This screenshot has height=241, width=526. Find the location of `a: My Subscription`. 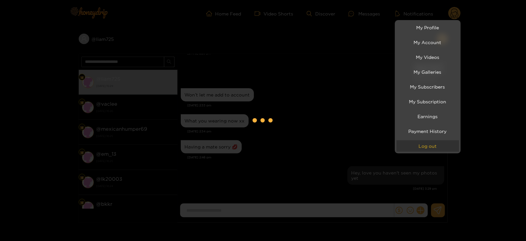

a: My Subscription is located at coordinates (428, 101).